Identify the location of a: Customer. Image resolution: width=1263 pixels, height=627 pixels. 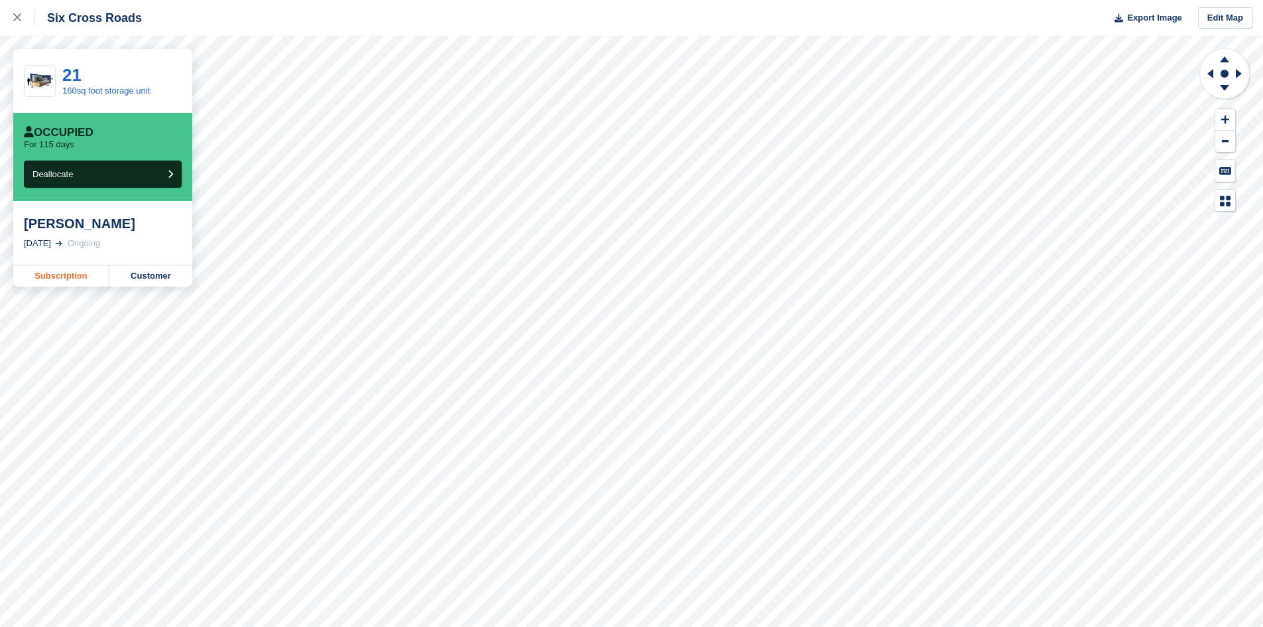
(151, 276).